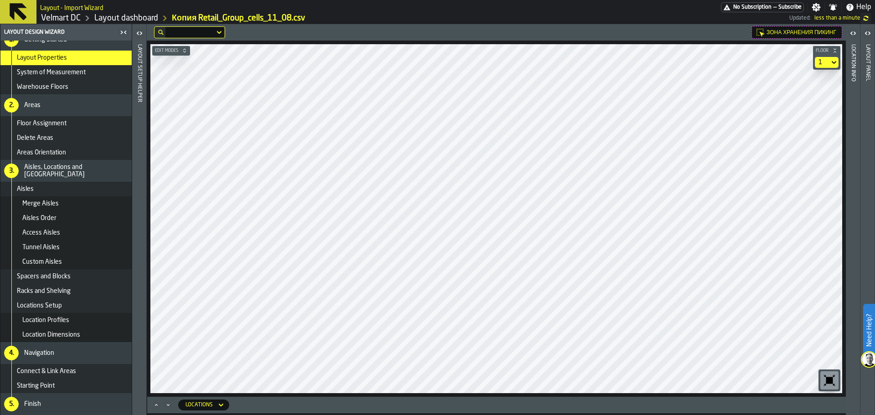 This screenshot has width=875, height=415. What do you see at coordinates (66, 123) in the screenshot?
I see `li: menu Floor Assignment` at bounding box center [66, 123].